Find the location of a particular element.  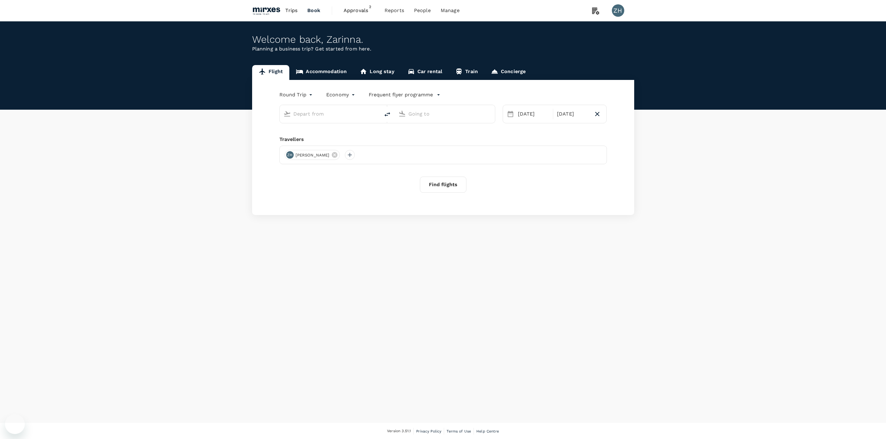

span: 2 is located at coordinates (370, 7).